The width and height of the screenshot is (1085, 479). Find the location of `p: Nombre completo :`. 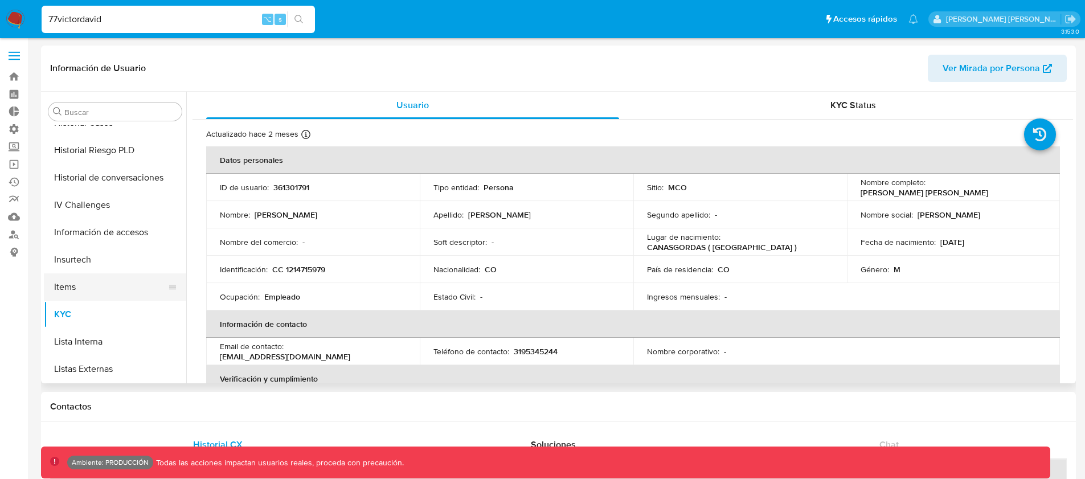

p: Nombre completo : is located at coordinates (893, 182).